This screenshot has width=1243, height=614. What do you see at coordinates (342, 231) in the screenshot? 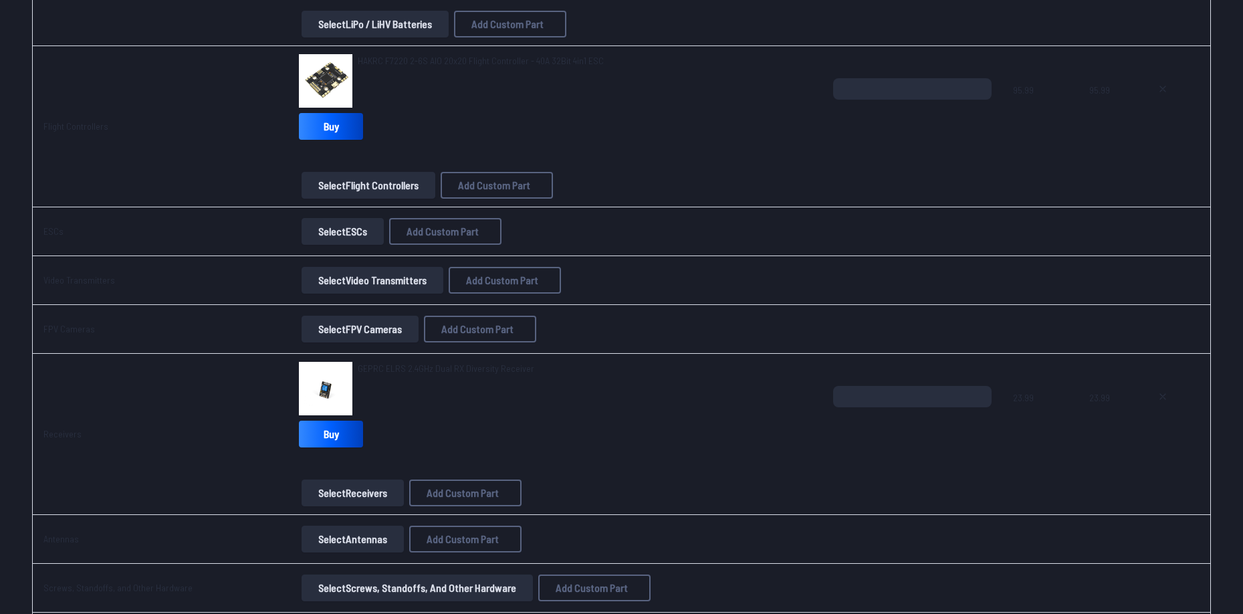
I see `a: SelectESCs` at bounding box center [342, 231].